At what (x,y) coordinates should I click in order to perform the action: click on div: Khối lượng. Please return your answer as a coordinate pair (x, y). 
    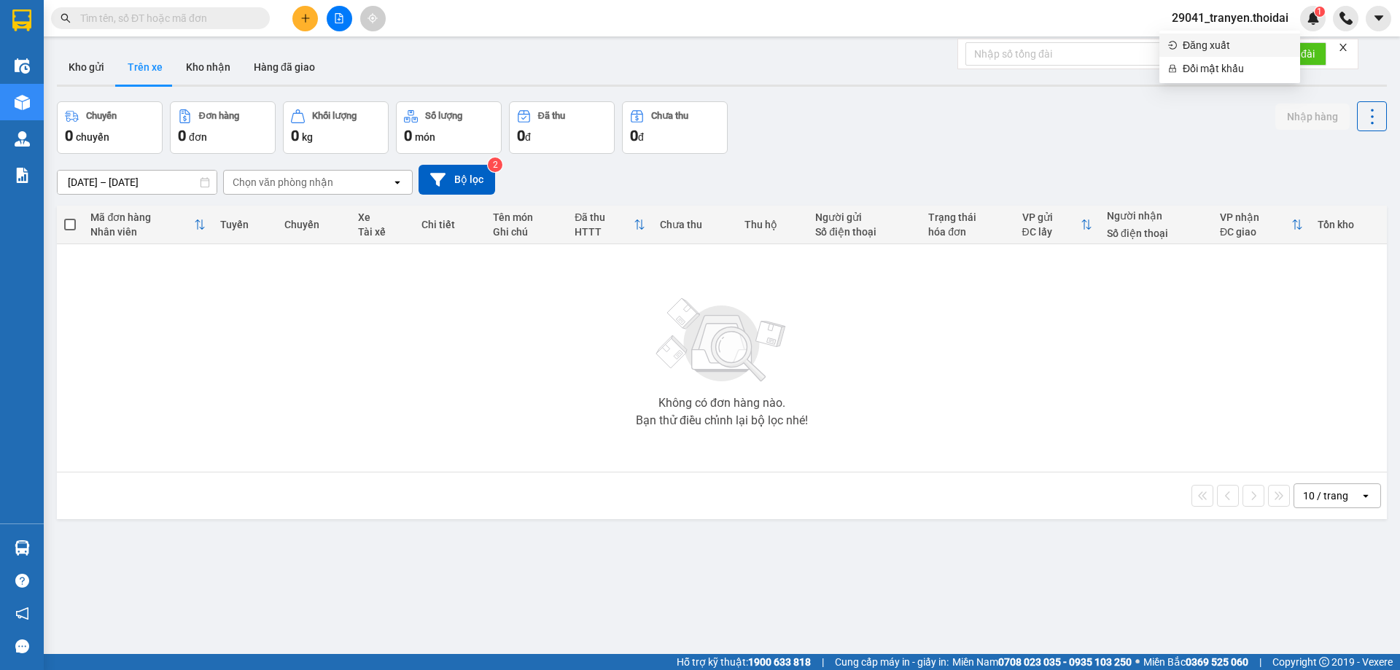
    Looking at the image, I should click on (334, 116).